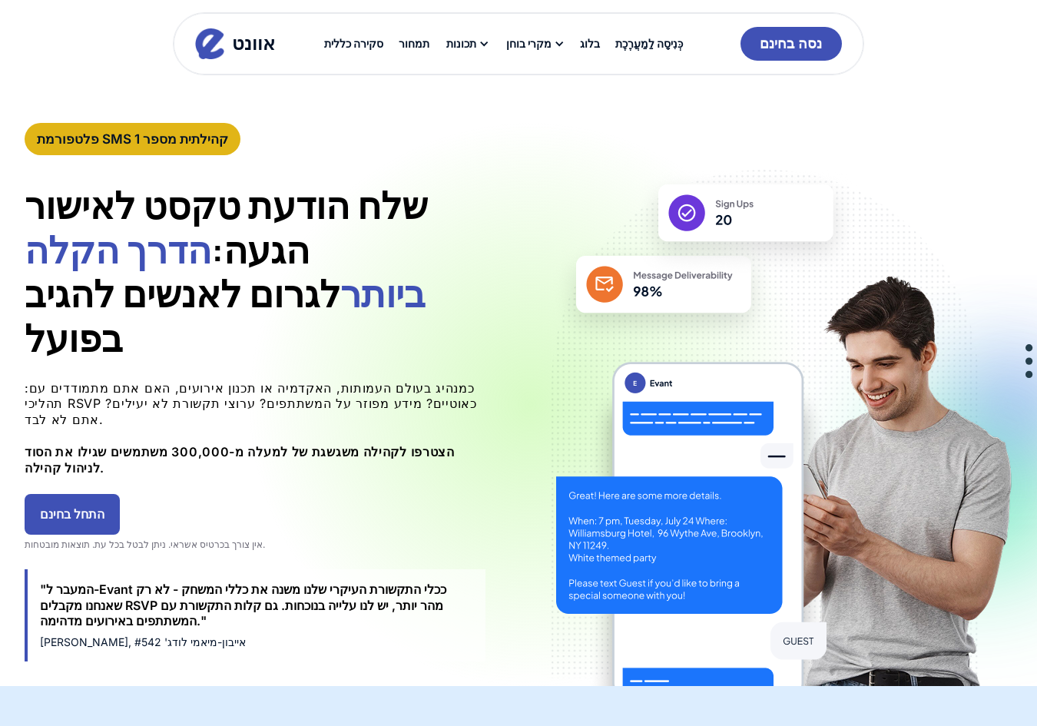 The image size is (1037, 726). What do you see at coordinates (353, 44) in the screenshot?
I see `a: סקירה כללית` at bounding box center [353, 44].